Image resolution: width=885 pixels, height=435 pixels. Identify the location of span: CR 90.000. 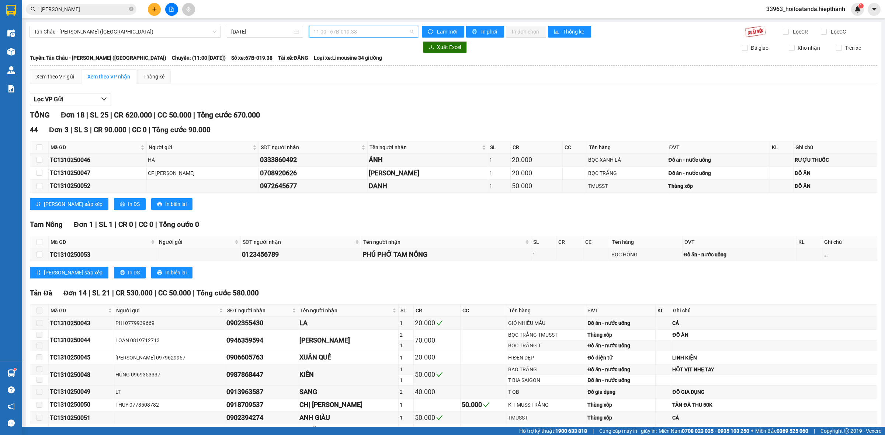
(110, 130).